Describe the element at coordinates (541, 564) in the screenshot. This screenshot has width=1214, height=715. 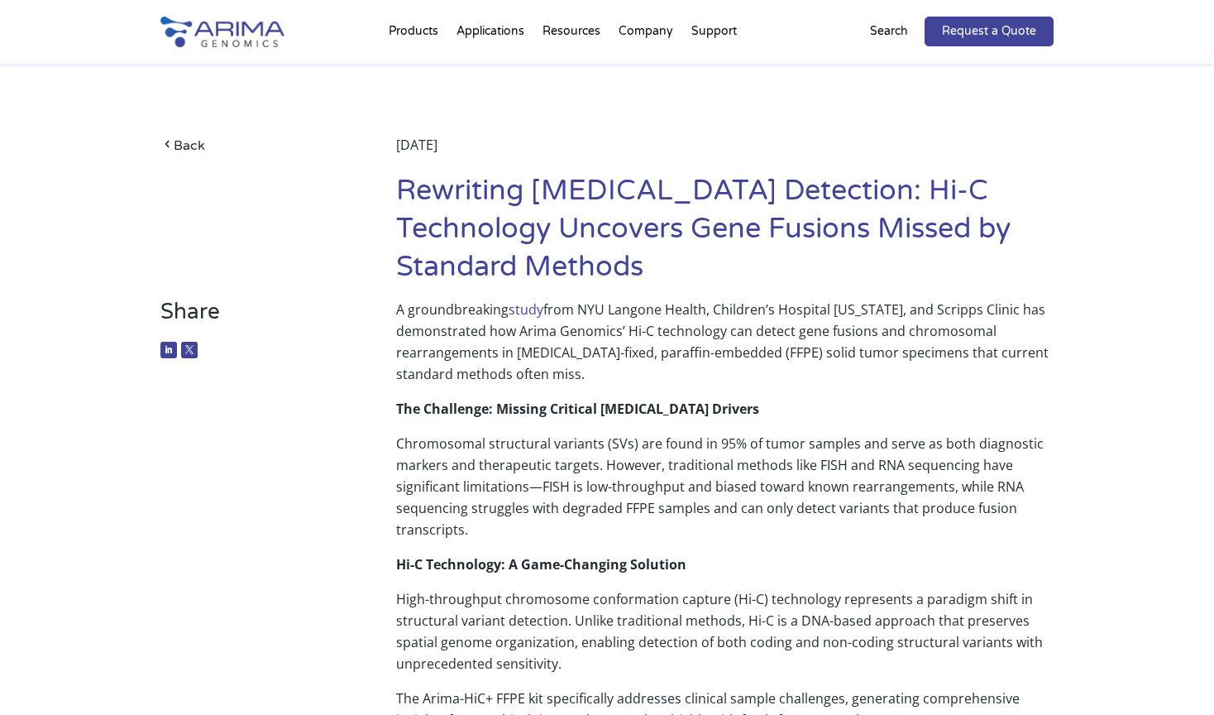
I see `strong: Hi-C Technology: A Game-Changing Solution` at that location.